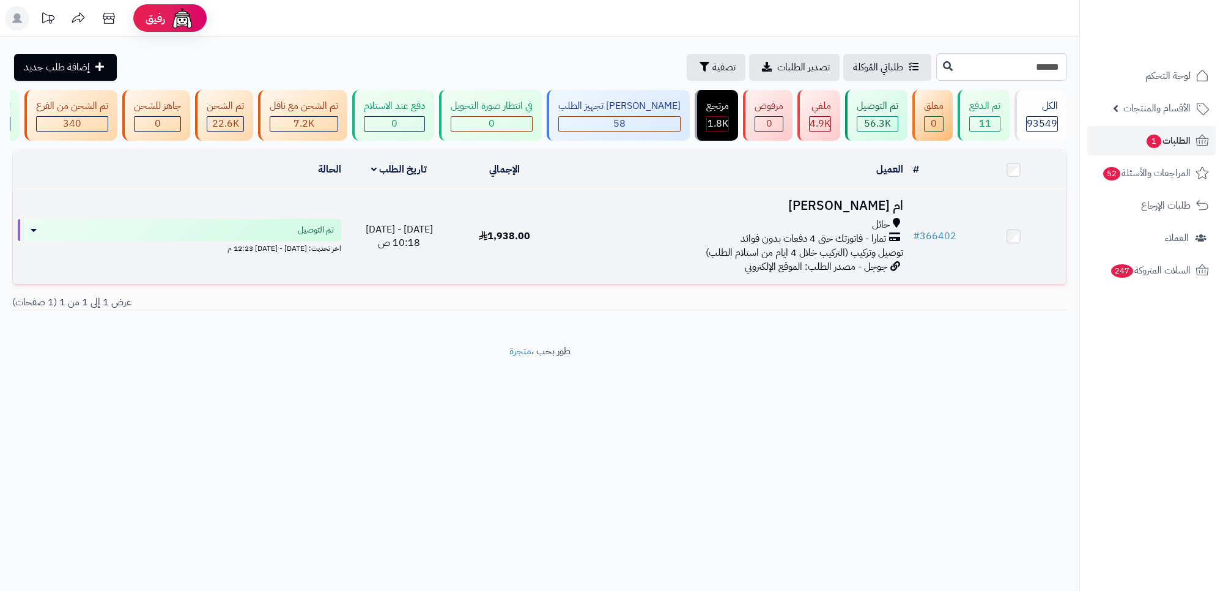 This screenshot has height=591, width=1223. Describe the element at coordinates (304, 106) in the screenshot. I see `div: تم الشحن مع ناقل` at that location.